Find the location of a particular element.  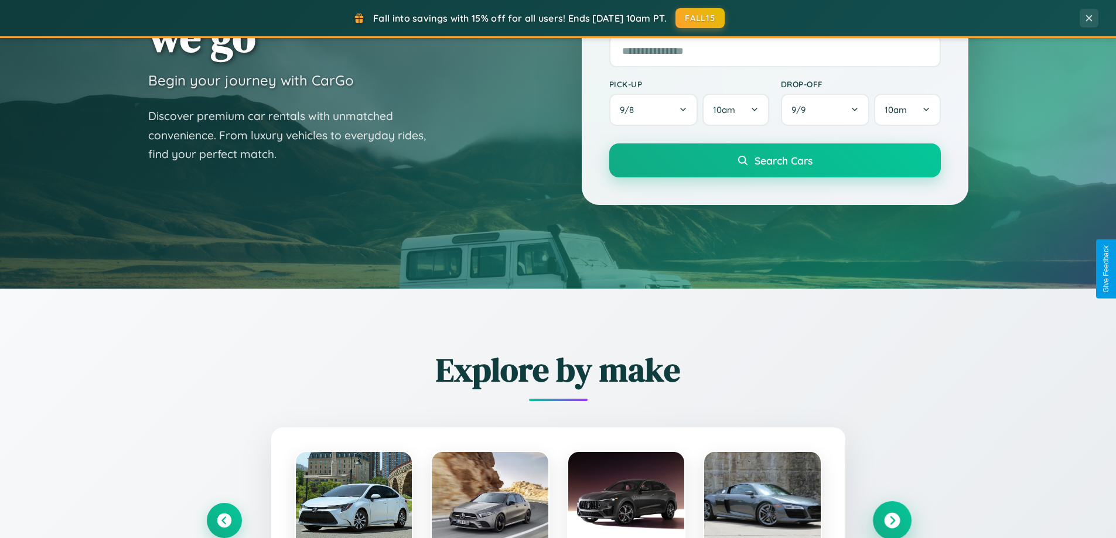

h2: Explore by make is located at coordinates (558, 370).